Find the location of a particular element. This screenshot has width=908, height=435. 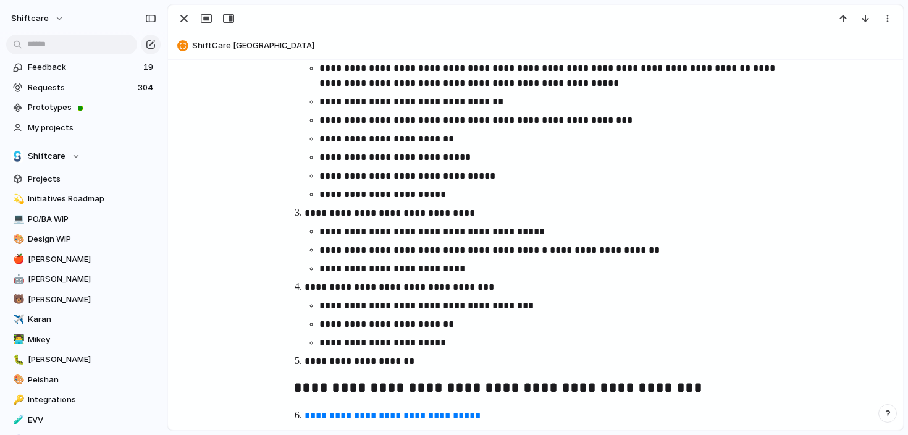

span: 19 is located at coordinates (150, 67).